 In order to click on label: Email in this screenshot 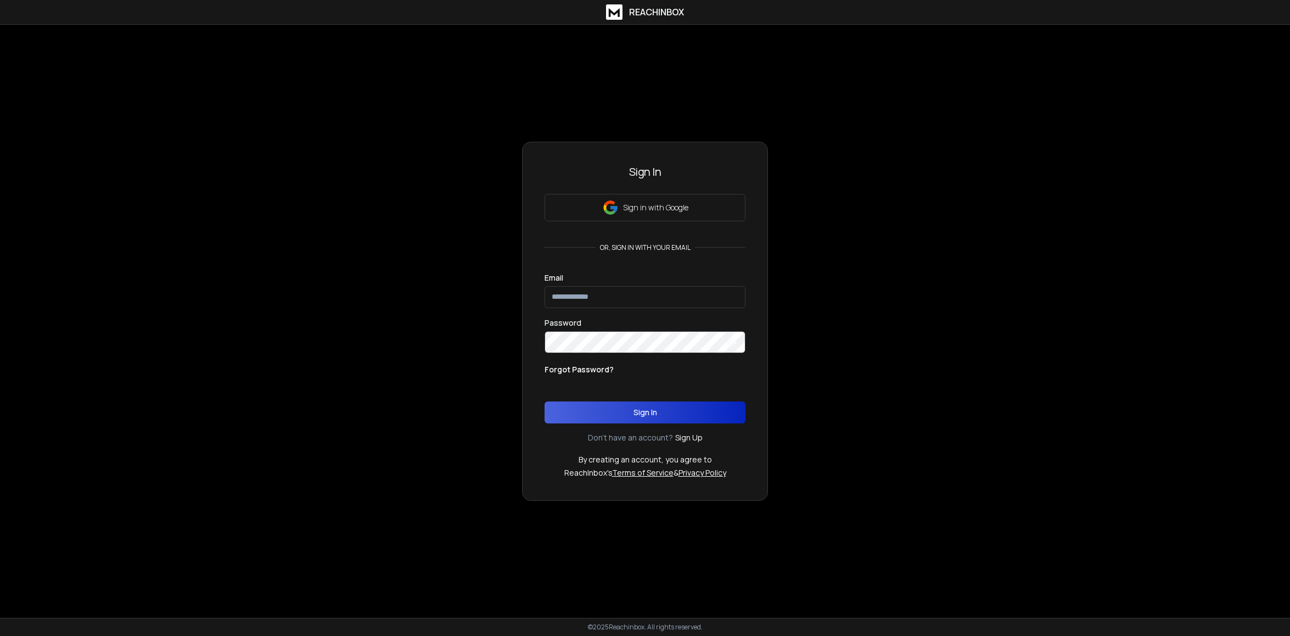, I will do `click(554, 278)`.